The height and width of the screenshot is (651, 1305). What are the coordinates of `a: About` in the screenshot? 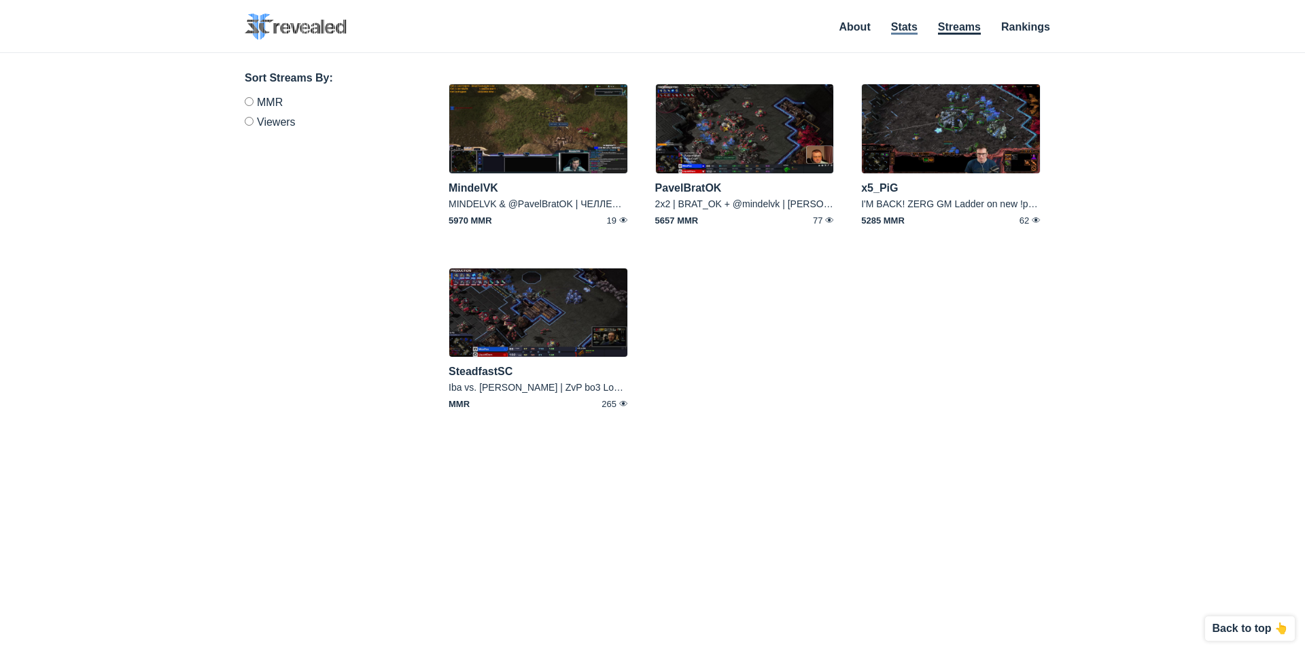 It's located at (855, 27).